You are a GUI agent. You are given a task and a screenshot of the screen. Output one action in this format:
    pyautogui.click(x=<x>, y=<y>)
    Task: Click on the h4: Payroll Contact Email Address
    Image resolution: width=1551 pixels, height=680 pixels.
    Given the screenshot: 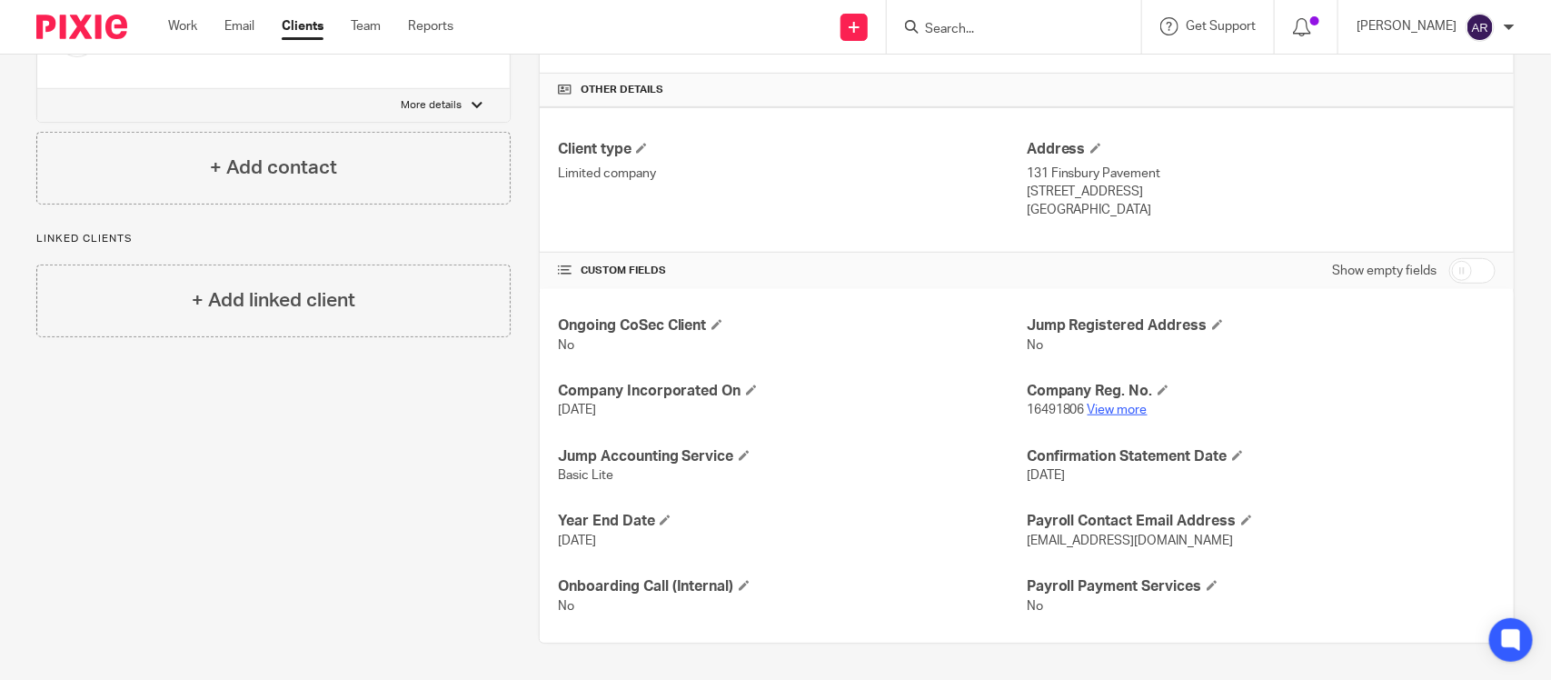 What is the action you would take?
    pyautogui.click(x=1261, y=521)
    